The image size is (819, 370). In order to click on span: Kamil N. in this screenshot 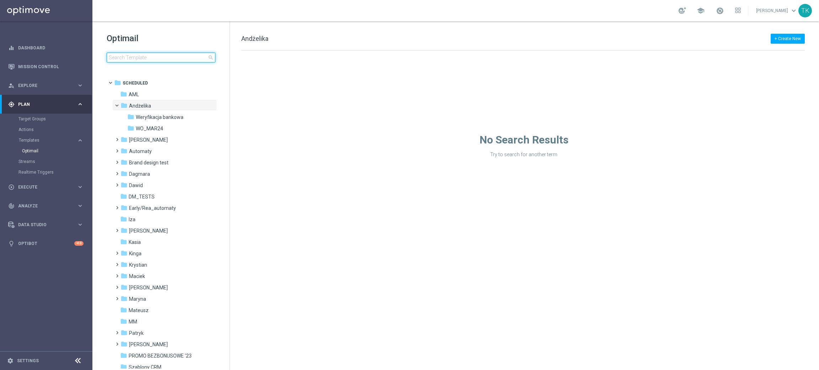, I will do `click(148, 231)`.